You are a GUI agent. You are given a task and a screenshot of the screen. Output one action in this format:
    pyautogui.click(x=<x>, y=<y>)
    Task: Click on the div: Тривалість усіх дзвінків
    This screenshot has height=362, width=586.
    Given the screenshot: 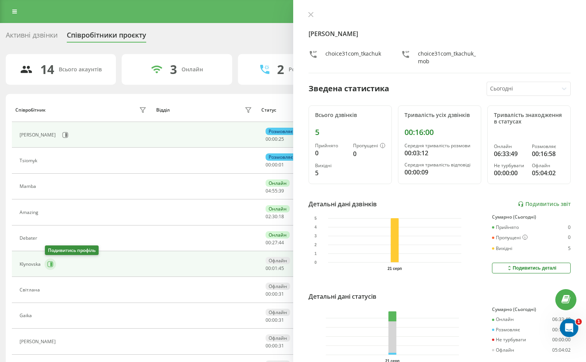 What is the action you would take?
    pyautogui.click(x=439, y=115)
    